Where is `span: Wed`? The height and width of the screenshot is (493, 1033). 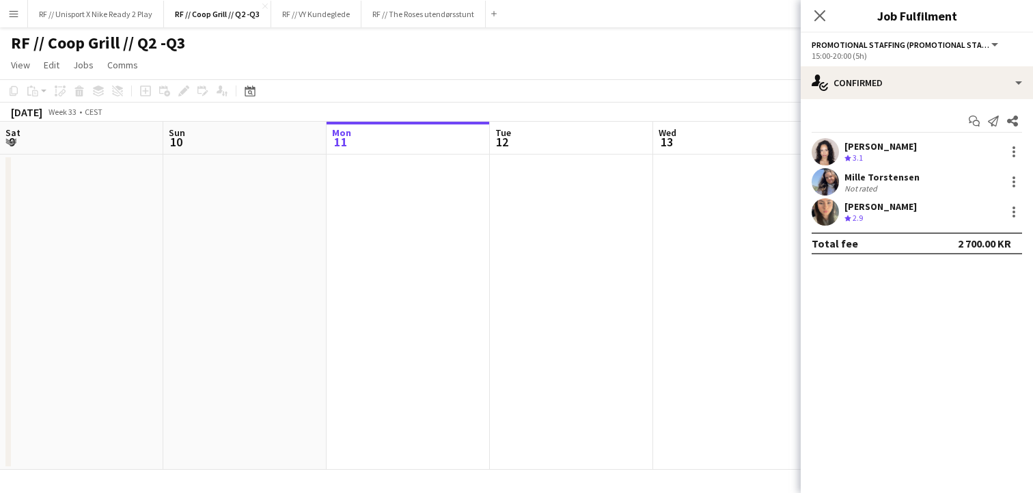 span: Wed is located at coordinates (668, 133).